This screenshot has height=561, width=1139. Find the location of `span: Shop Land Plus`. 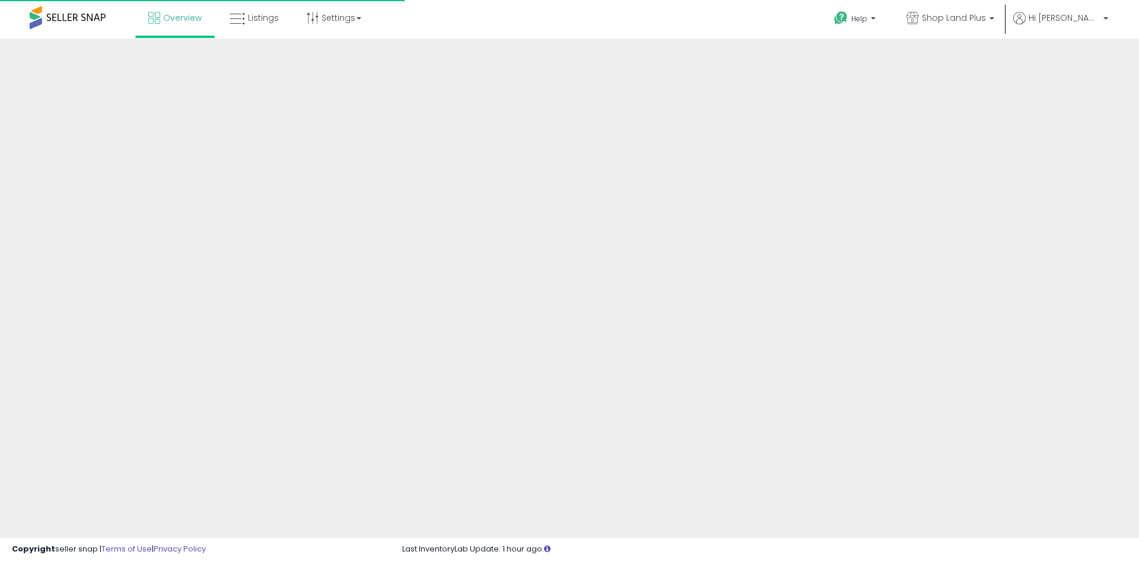

span: Shop Land Plus is located at coordinates (954, 18).